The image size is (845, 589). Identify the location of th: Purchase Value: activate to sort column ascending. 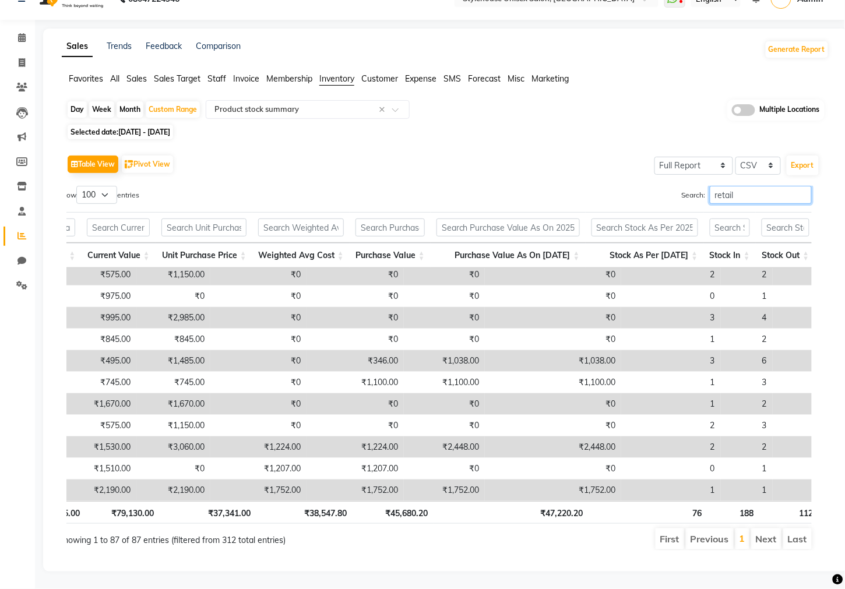
(390, 255).